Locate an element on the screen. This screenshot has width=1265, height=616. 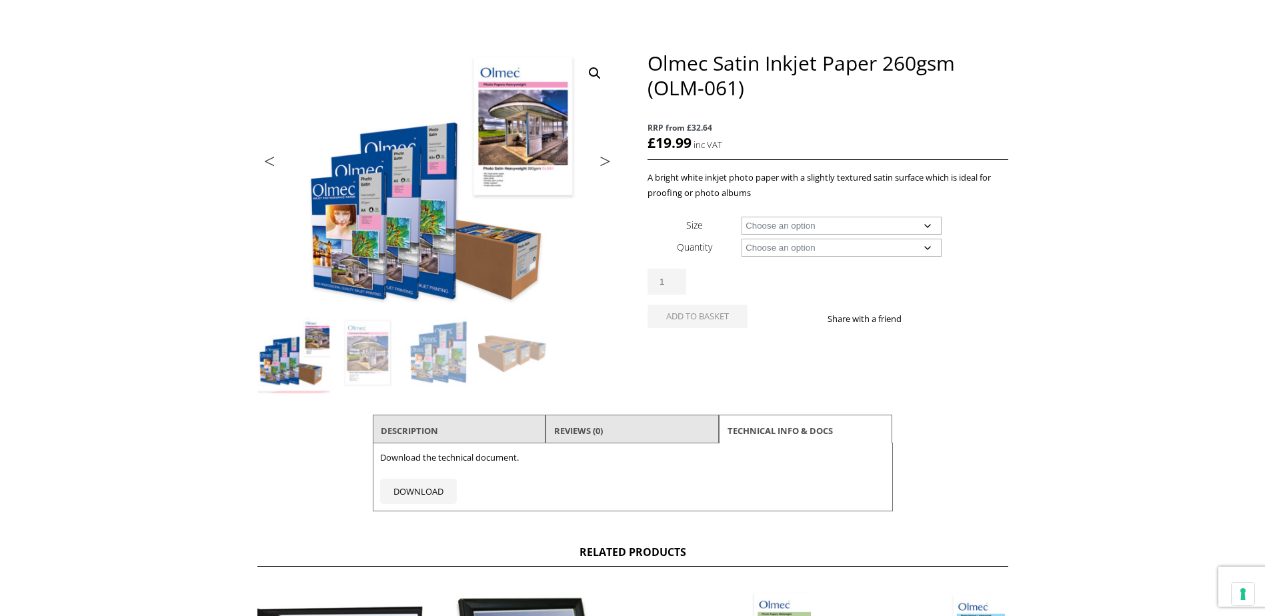
label: Size is located at coordinates (694, 225).